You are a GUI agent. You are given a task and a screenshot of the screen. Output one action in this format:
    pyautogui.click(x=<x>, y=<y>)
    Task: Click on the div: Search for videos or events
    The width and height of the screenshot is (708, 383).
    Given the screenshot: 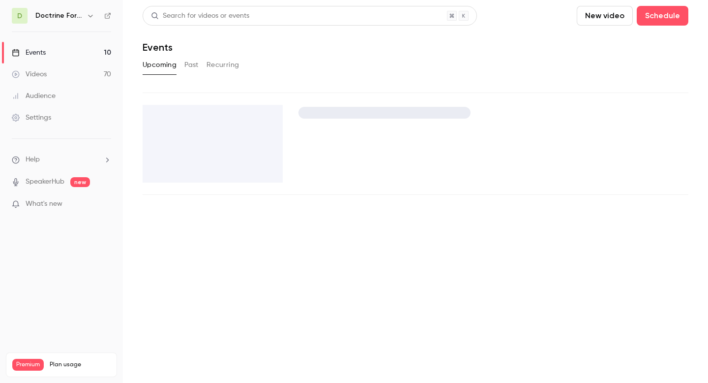 What is the action you would take?
    pyautogui.click(x=200, y=16)
    